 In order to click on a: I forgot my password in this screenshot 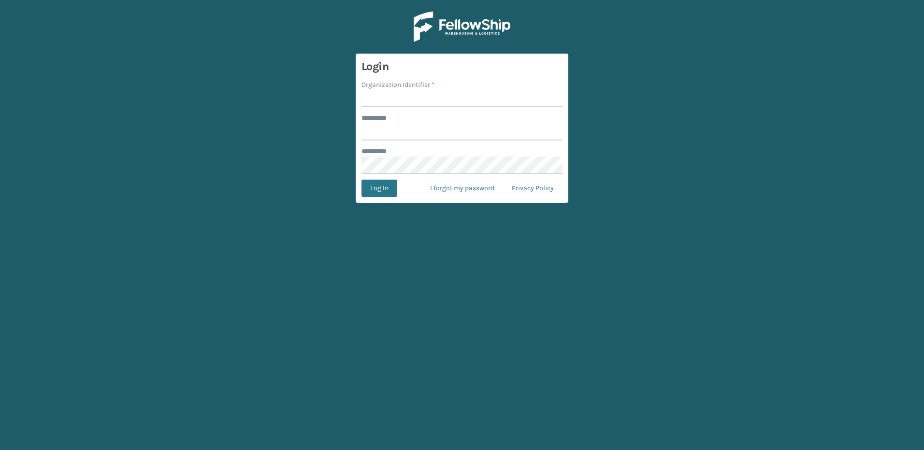, I will do `click(462, 188)`.